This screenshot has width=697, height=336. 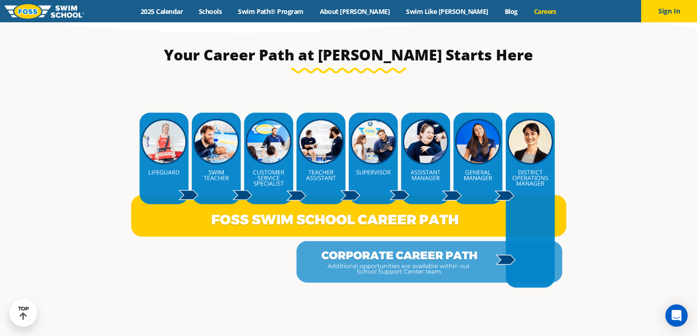 What do you see at coordinates (270, 11) in the screenshot?
I see `a: Swim Path® Program` at bounding box center [270, 11].